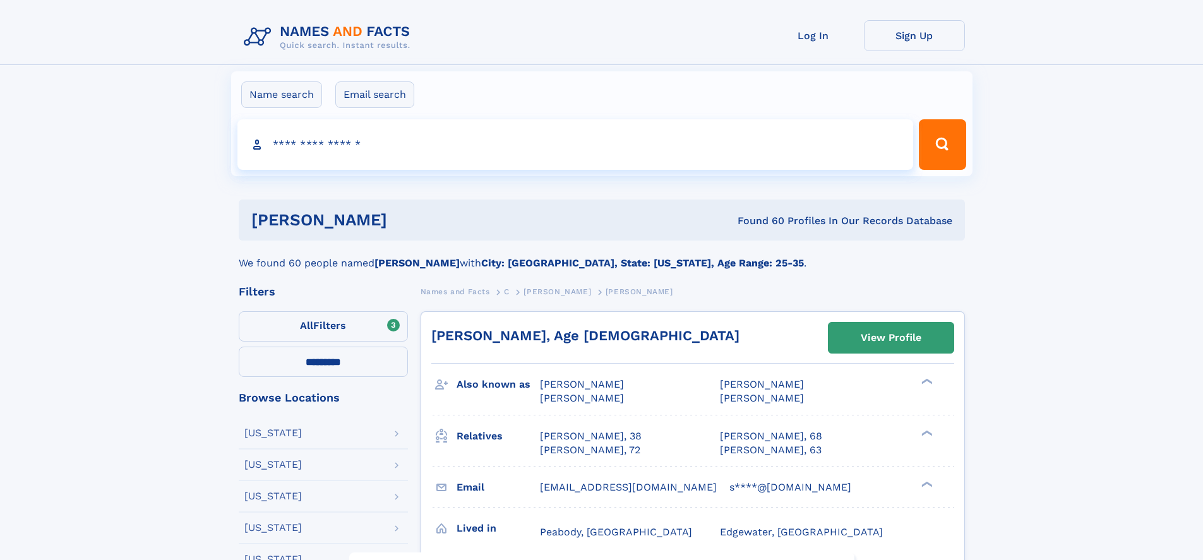 The width and height of the screenshot is (1203, 560). Describe the element at coordinates (498, 384) in the screenshot. I see `h3: Also known as` at that location.